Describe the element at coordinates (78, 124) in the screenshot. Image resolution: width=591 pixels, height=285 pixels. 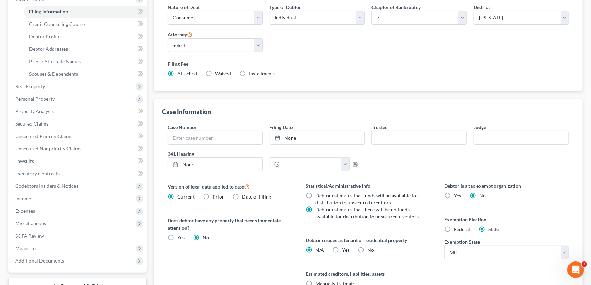
I see `a: Secured Claims` at that location.